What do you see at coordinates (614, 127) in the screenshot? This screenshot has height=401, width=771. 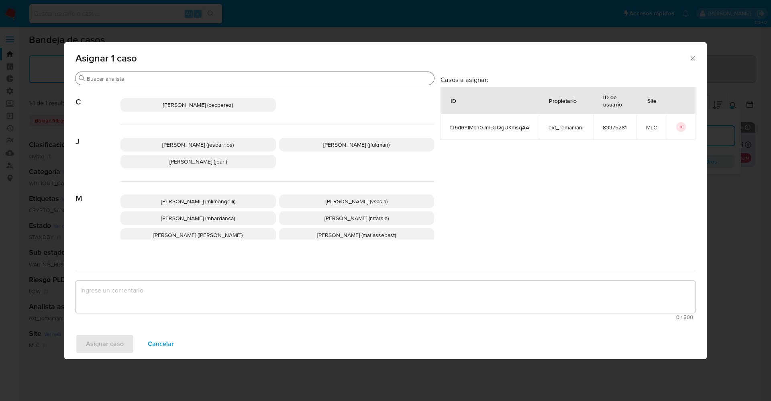 I see `span: 83375281` at bounding box center [614, 127].